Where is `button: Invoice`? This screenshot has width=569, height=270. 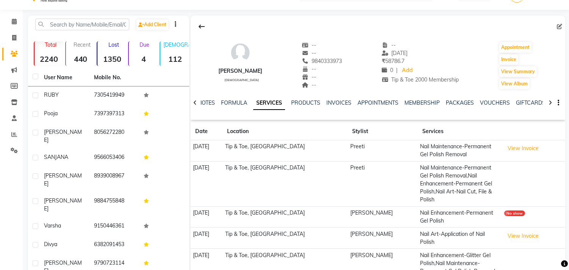 button: Invoice is located at coordinates (509, 60).